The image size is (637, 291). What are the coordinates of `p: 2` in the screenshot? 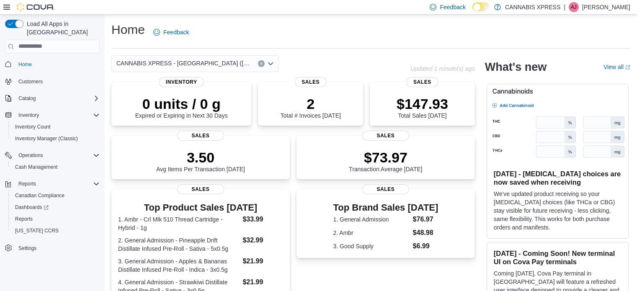 It's located at (310, 104).